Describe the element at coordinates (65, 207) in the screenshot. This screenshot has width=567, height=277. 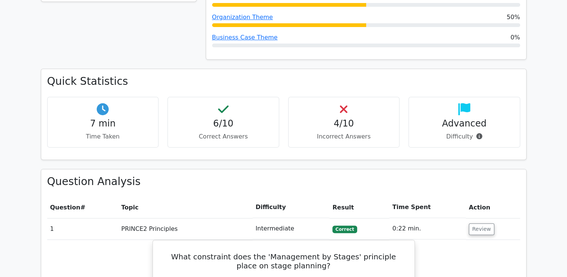
I see `span: Question` at that location.